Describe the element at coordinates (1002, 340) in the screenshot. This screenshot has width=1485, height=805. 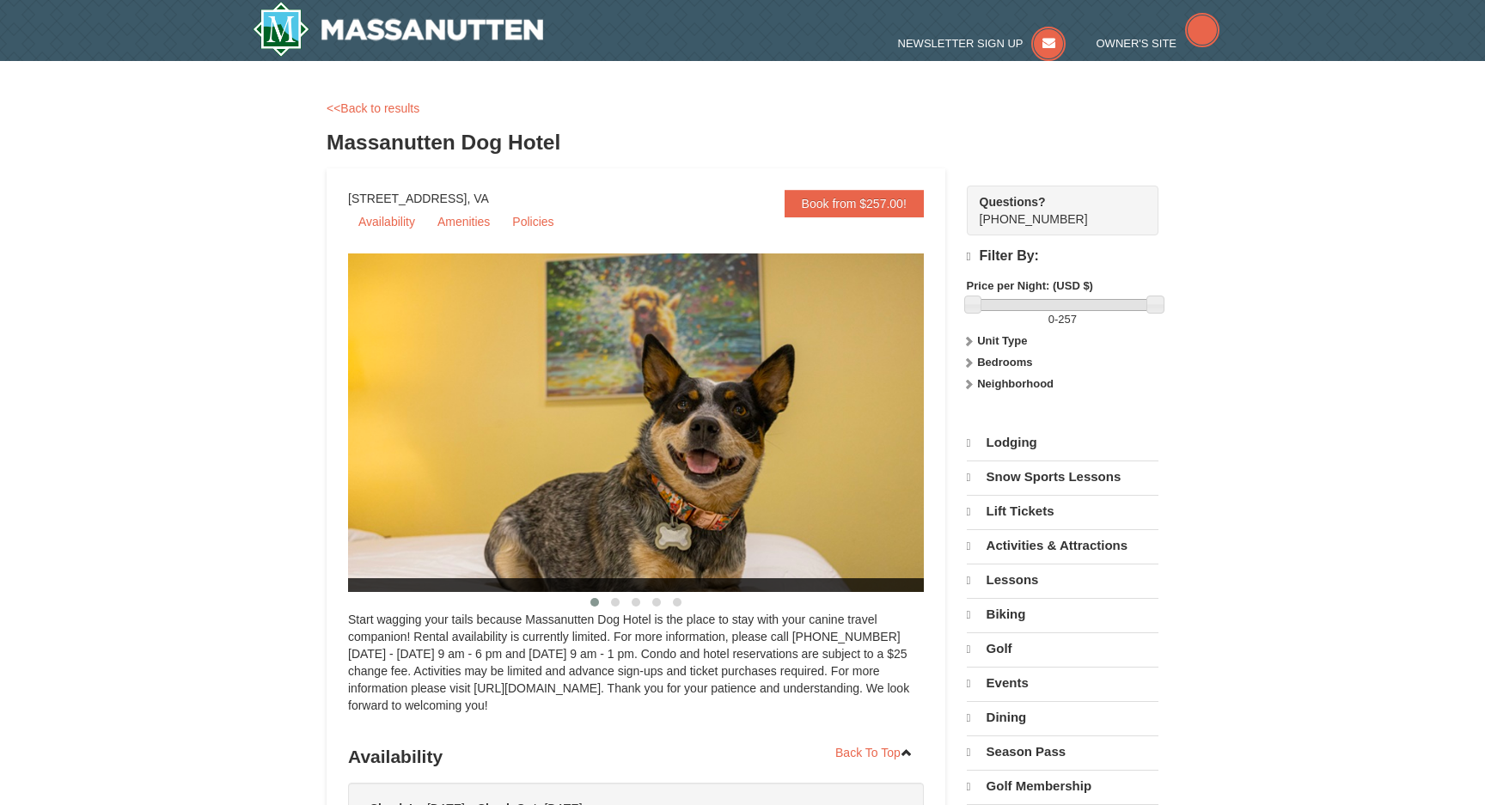
I see `strong: Unit Type` at that location.